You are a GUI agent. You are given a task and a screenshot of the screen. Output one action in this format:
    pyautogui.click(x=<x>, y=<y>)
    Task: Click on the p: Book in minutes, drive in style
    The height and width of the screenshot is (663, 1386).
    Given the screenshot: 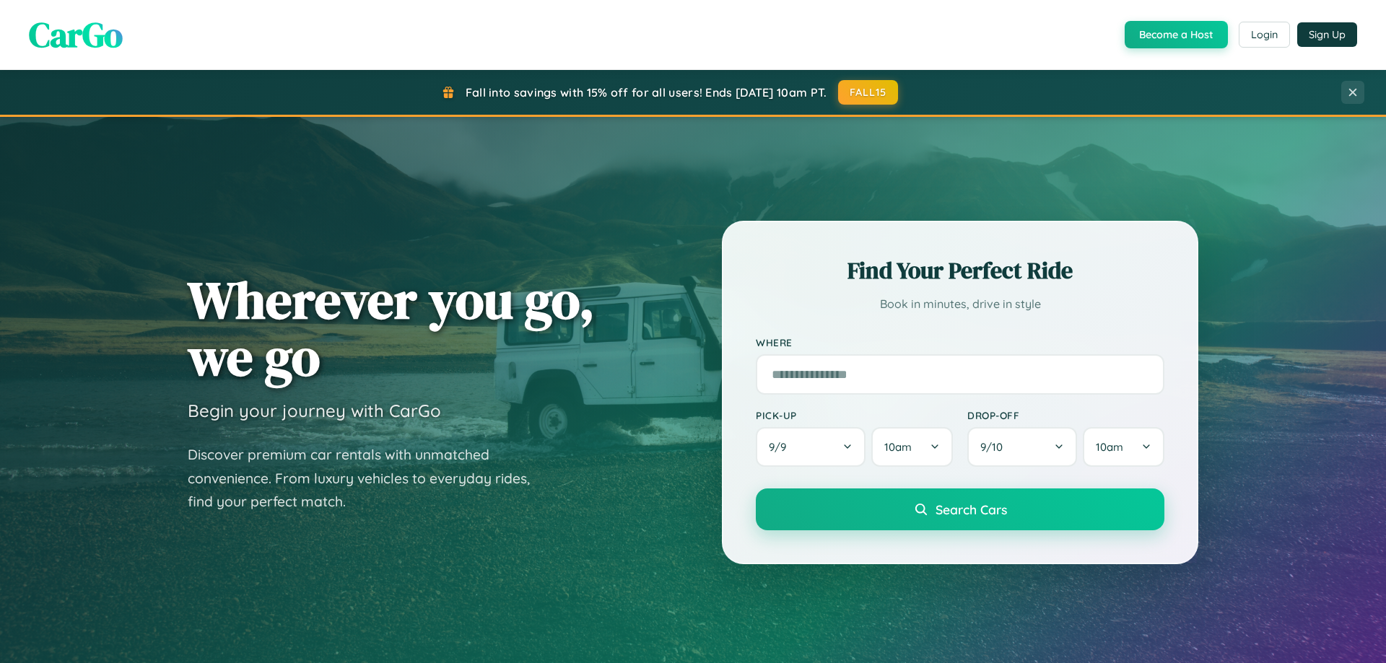 What is the action you would take?
    pyautogui.click(x=960, y=304)
    